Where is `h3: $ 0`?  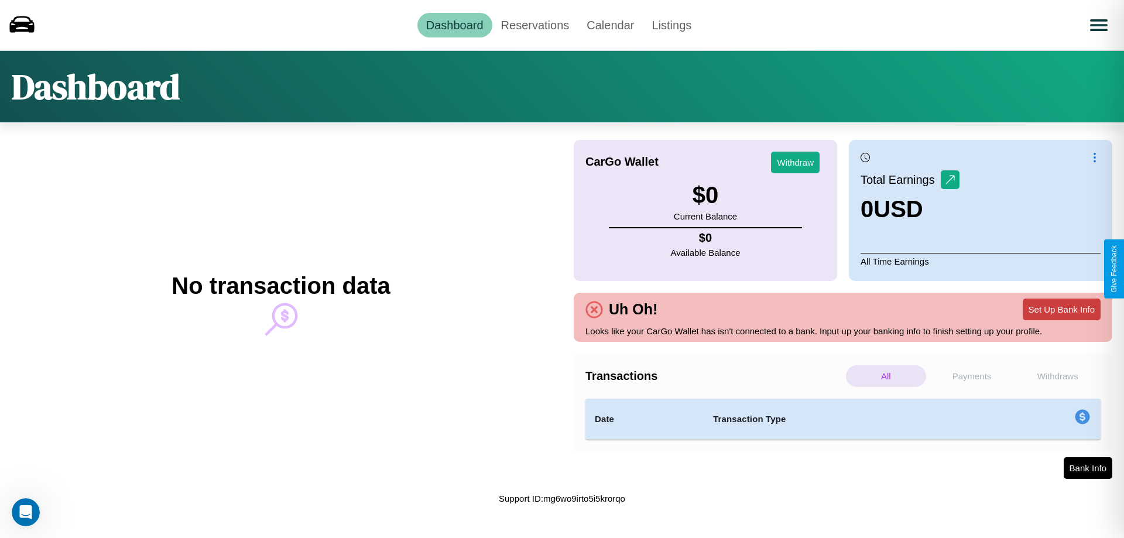
h3: $ 0 is located at coordinates (706, 195).